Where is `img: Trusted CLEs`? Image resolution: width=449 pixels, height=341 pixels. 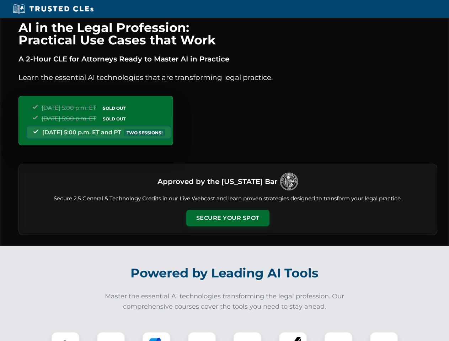
img: Trusted CLEs is located at coordinates (53, 9).